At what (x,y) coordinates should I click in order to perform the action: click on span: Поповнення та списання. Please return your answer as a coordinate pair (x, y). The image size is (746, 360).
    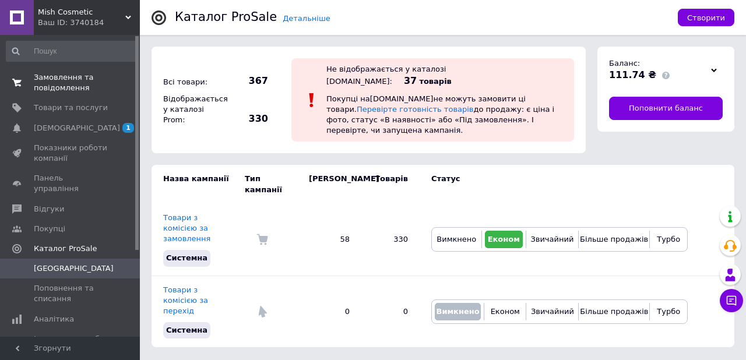
    Looking at the image, I should click on (71, 294).